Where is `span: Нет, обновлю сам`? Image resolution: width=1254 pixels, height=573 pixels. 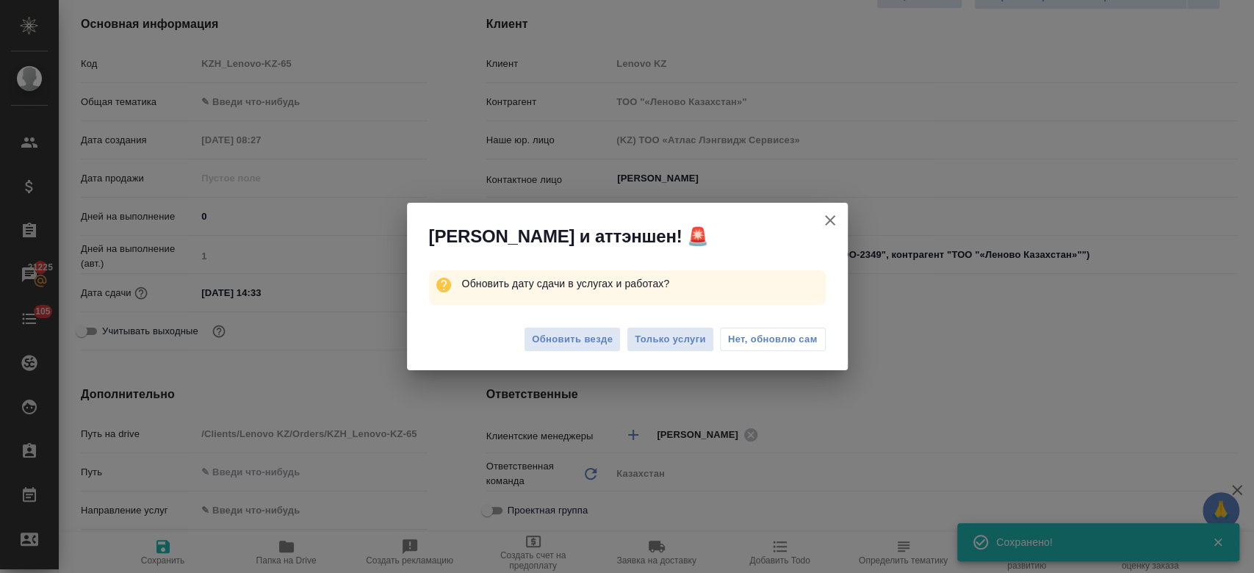
span: Нет, обновлю сам is located at coordinates (773, 339).